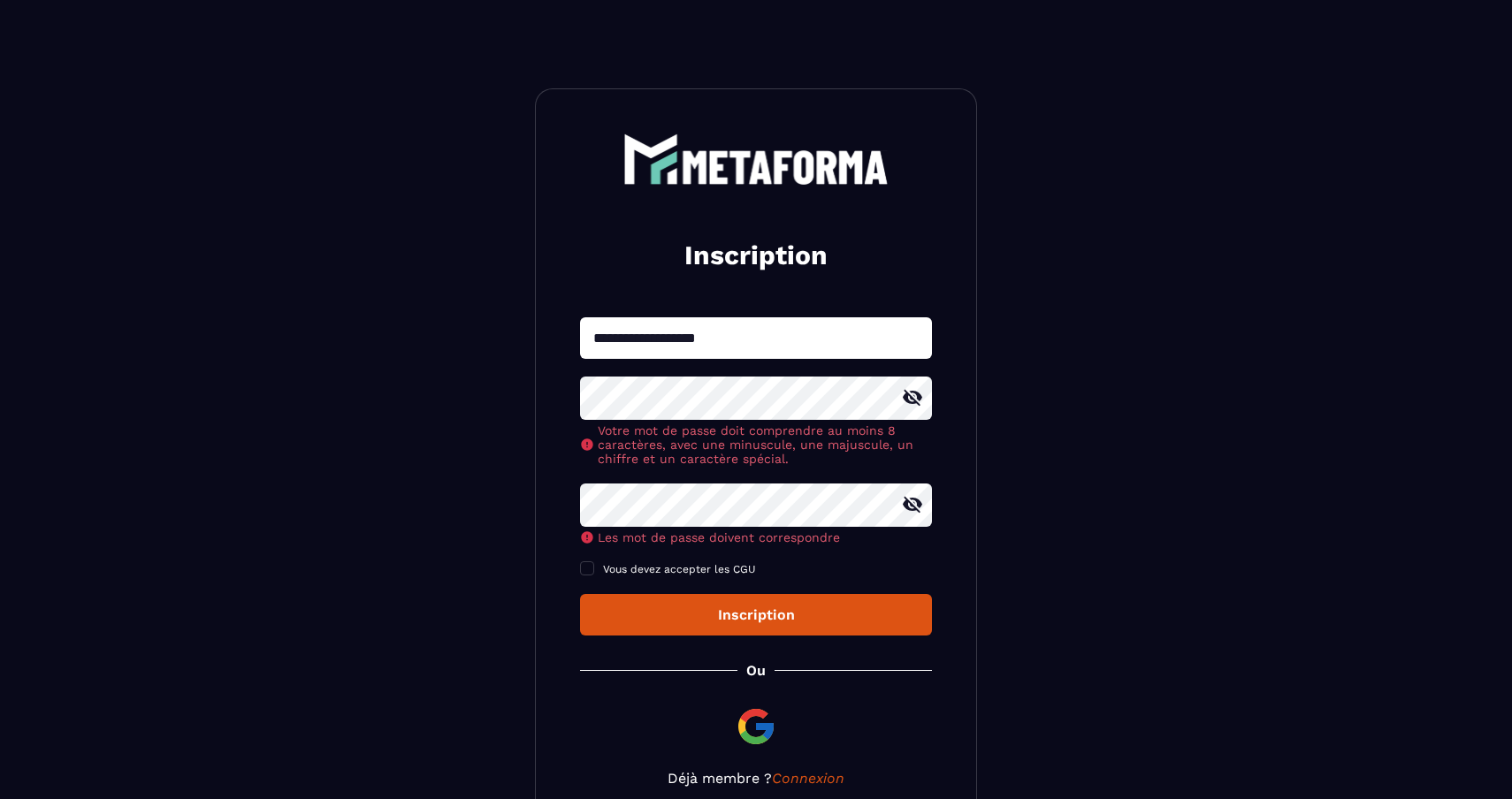 Image resolution: width=1512 pixels, height=799 pixels. I want to click on div: Inscription, so click(756, 614).